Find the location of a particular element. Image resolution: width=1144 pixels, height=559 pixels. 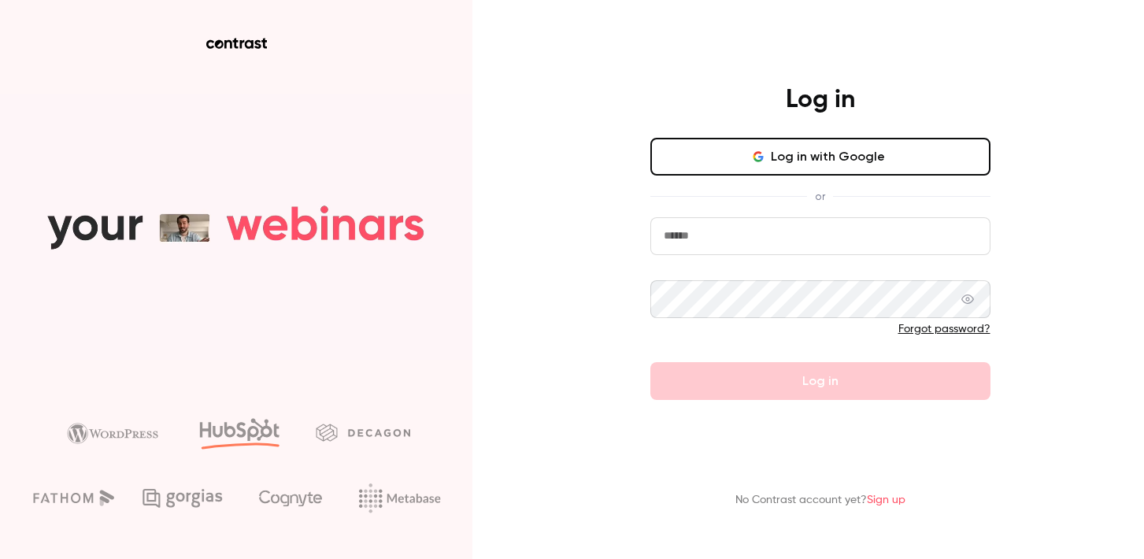

span: or is located at coordinates (819, 196).